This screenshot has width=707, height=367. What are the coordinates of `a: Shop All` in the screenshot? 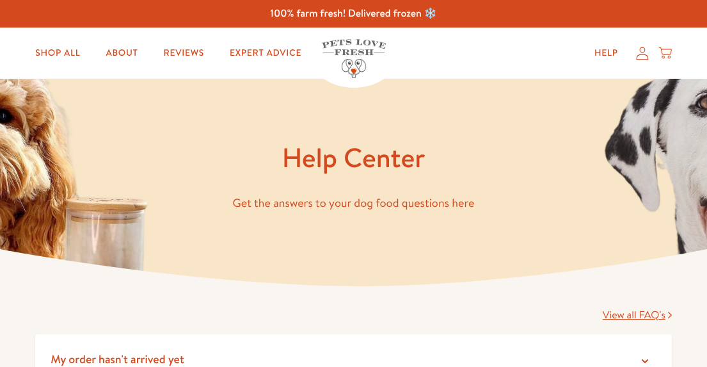 It's located at (58, 53).